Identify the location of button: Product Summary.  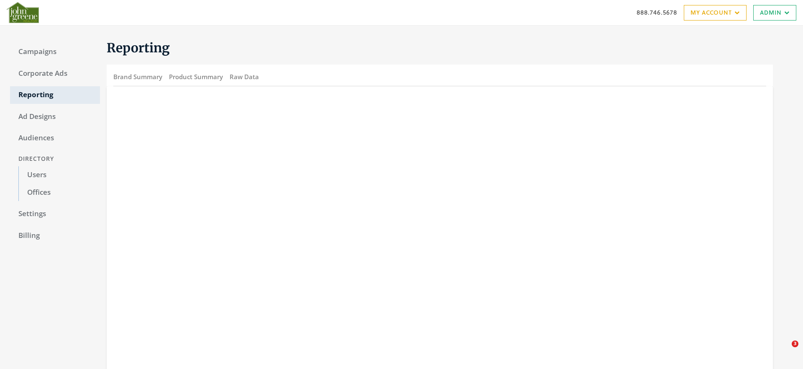
(196, 77).